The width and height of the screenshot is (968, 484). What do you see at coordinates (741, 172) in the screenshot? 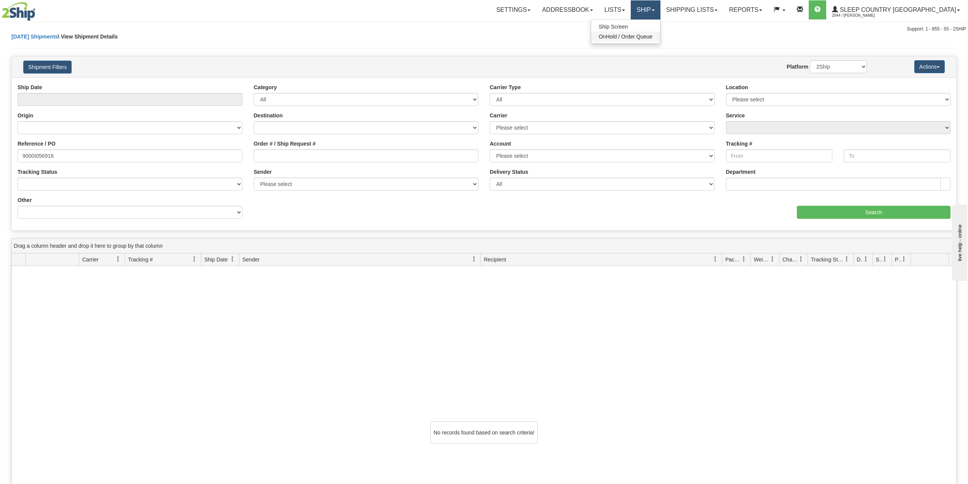
I see `label: Department` at bounding box center [741, 172].